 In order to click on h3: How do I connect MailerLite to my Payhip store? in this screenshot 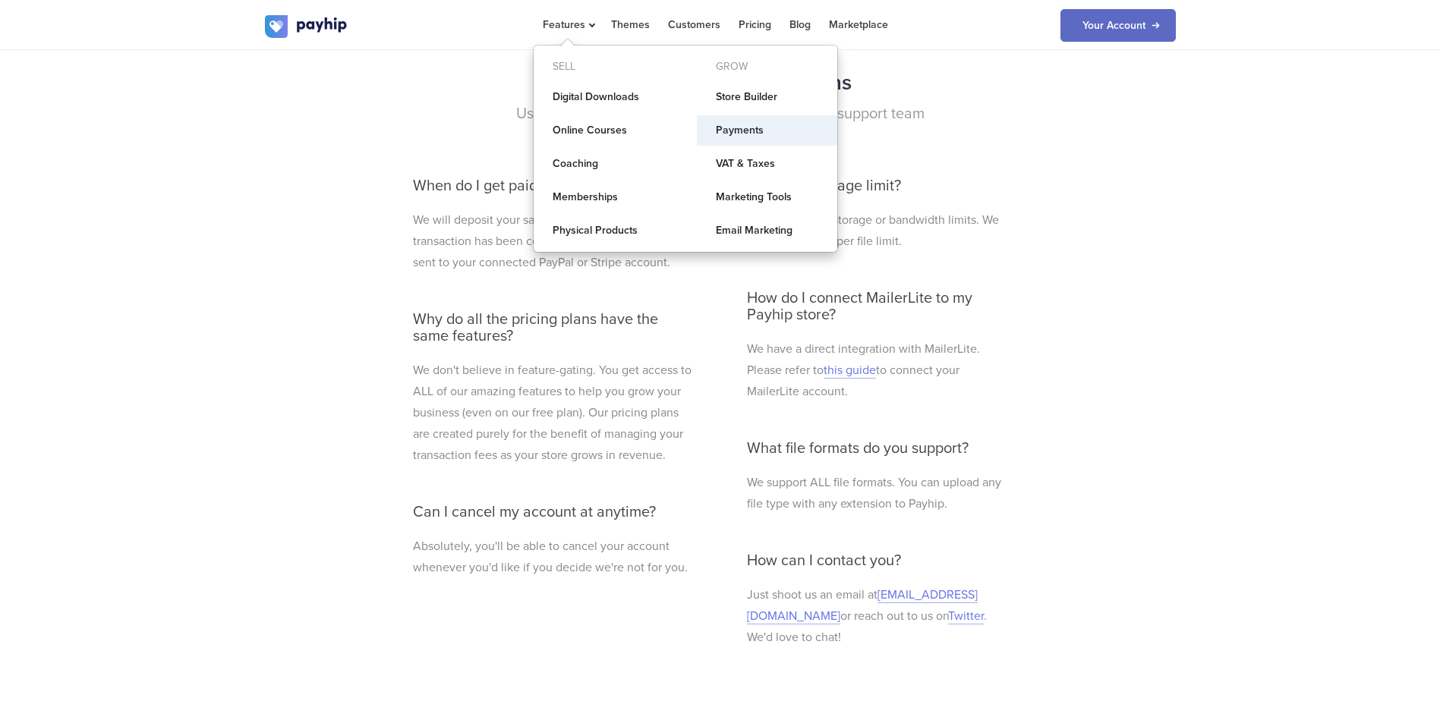, I will do `click(880, 307)`.